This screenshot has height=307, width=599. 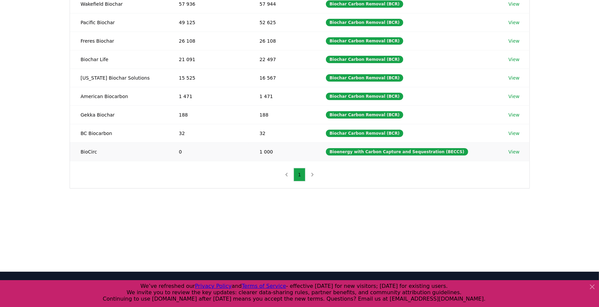 I want to click on td: Biochar Life, so click(x=119, y=59).